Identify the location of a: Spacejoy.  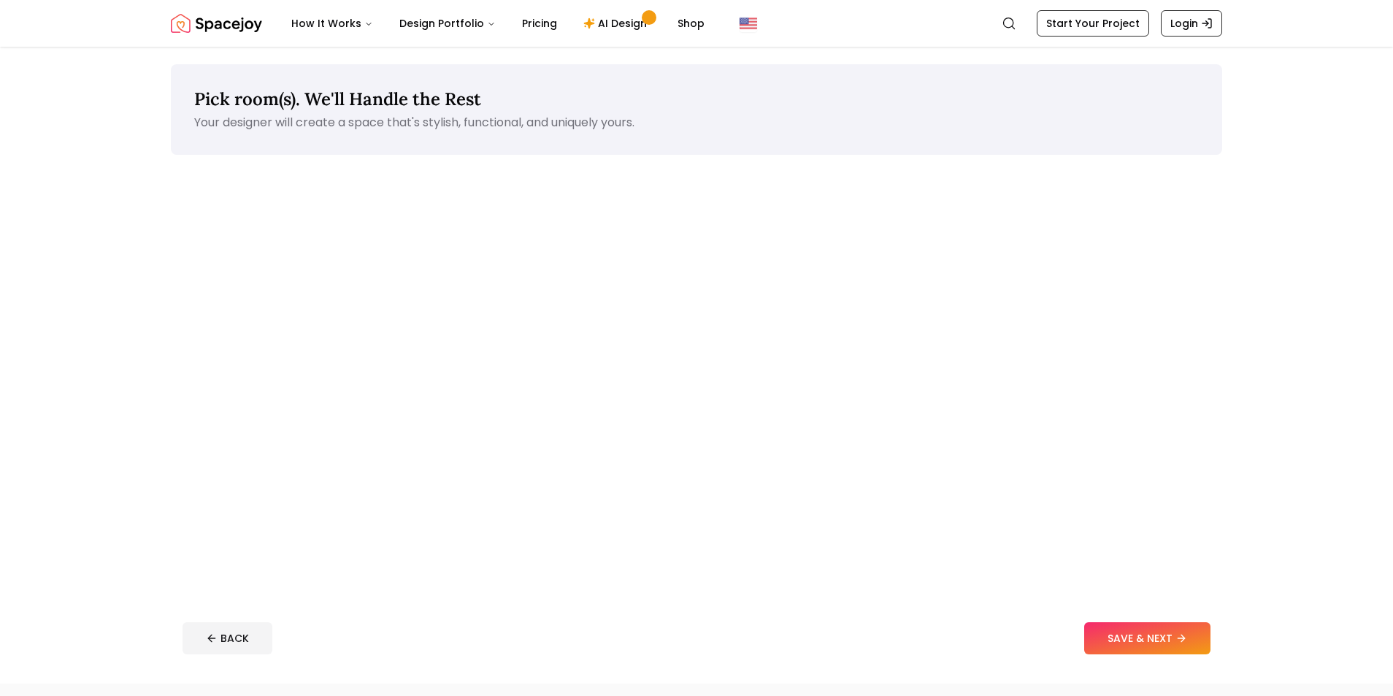
(216, 23).